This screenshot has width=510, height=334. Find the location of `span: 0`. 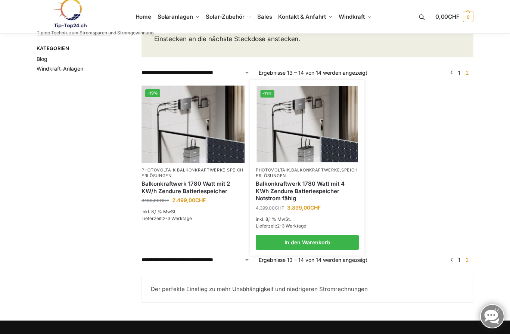

span: 0 is located at coordinates (468, 17).